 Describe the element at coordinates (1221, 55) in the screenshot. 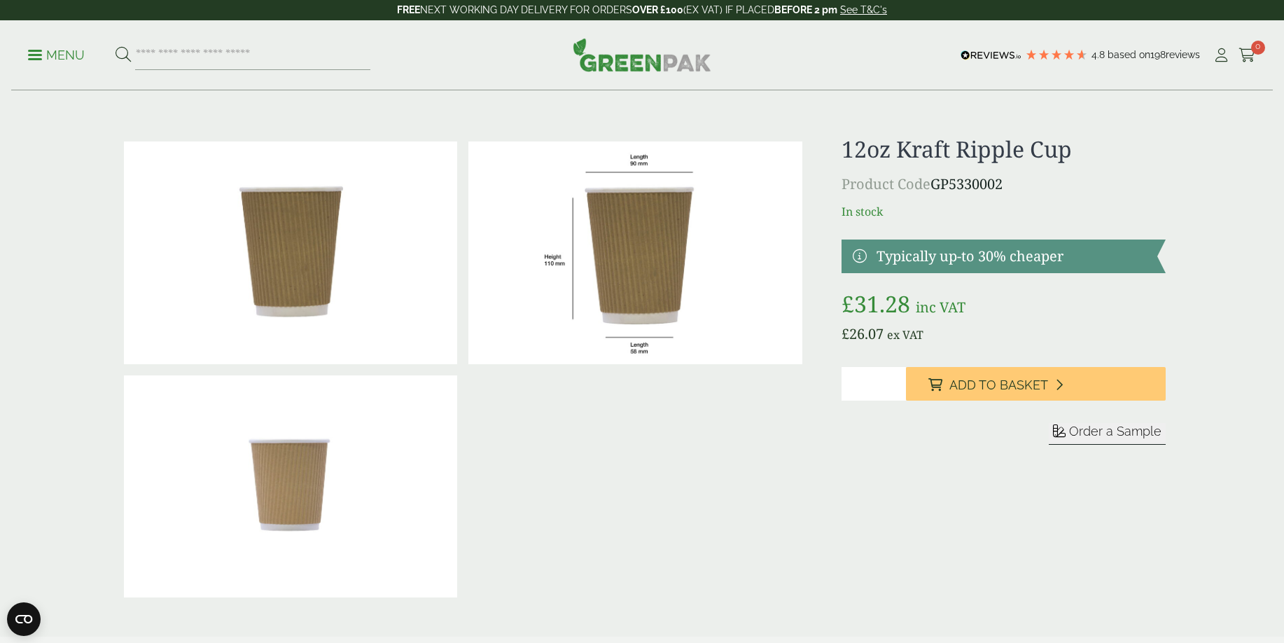

I see `i: My Account` at that location.